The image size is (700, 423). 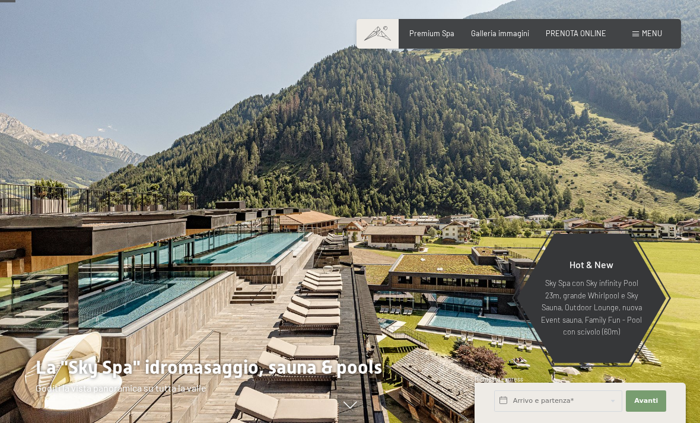 I want to click on a: Hot & New Sky Spa con Sky infinity Pool 23m, grande Whirlpool e Sky Sauna, Outdoor Lounge, nuova ..., so click(x=591, y=298).